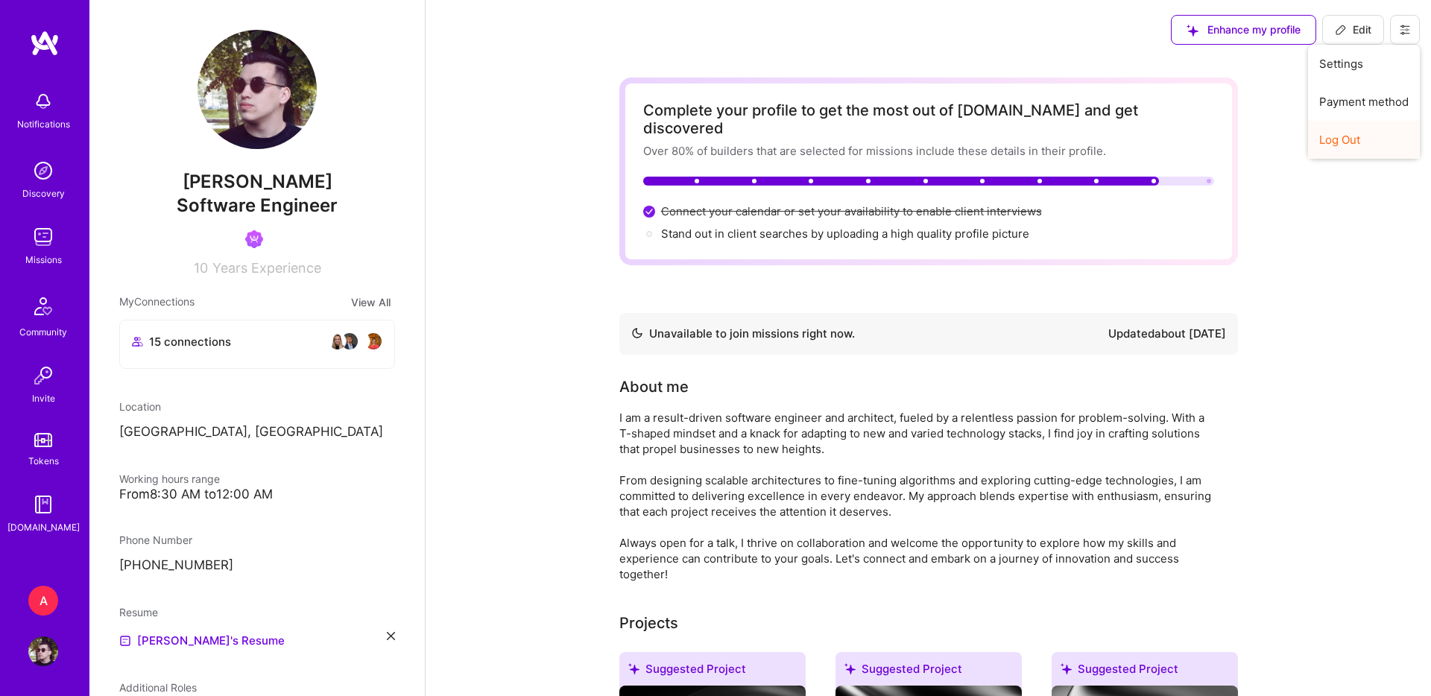 Image resolution: width=1431 pixels, height=696 pixels. Describe the element at coordinates (125, 641) in the screenshot. I see `img: Resume` at that location.